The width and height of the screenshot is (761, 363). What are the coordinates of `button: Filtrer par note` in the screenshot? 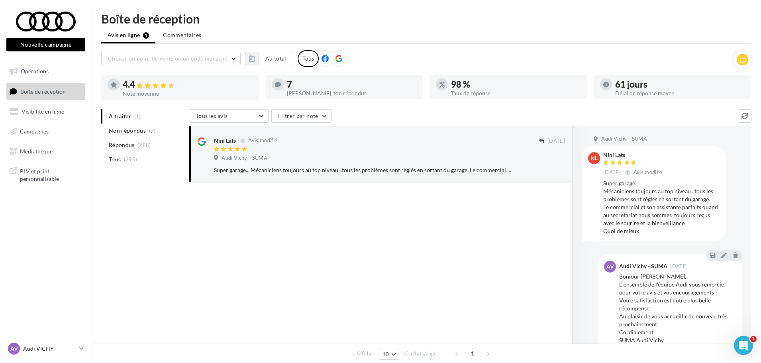 It's located at (301, 116).